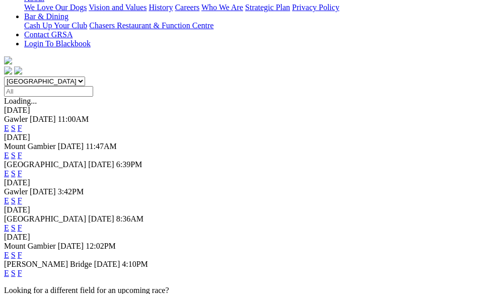 The image size is (500, 294). I want to click on a: We Love Our Dogs, so click(55, 7).